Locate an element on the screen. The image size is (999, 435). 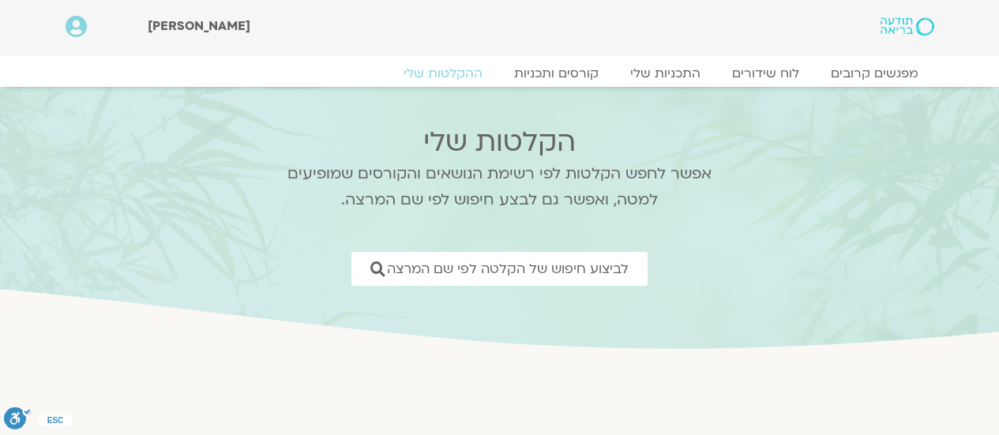
span: לביצוע חיפוש של הקלטה לפי שם המרצה is located at coordinates (508, 269).